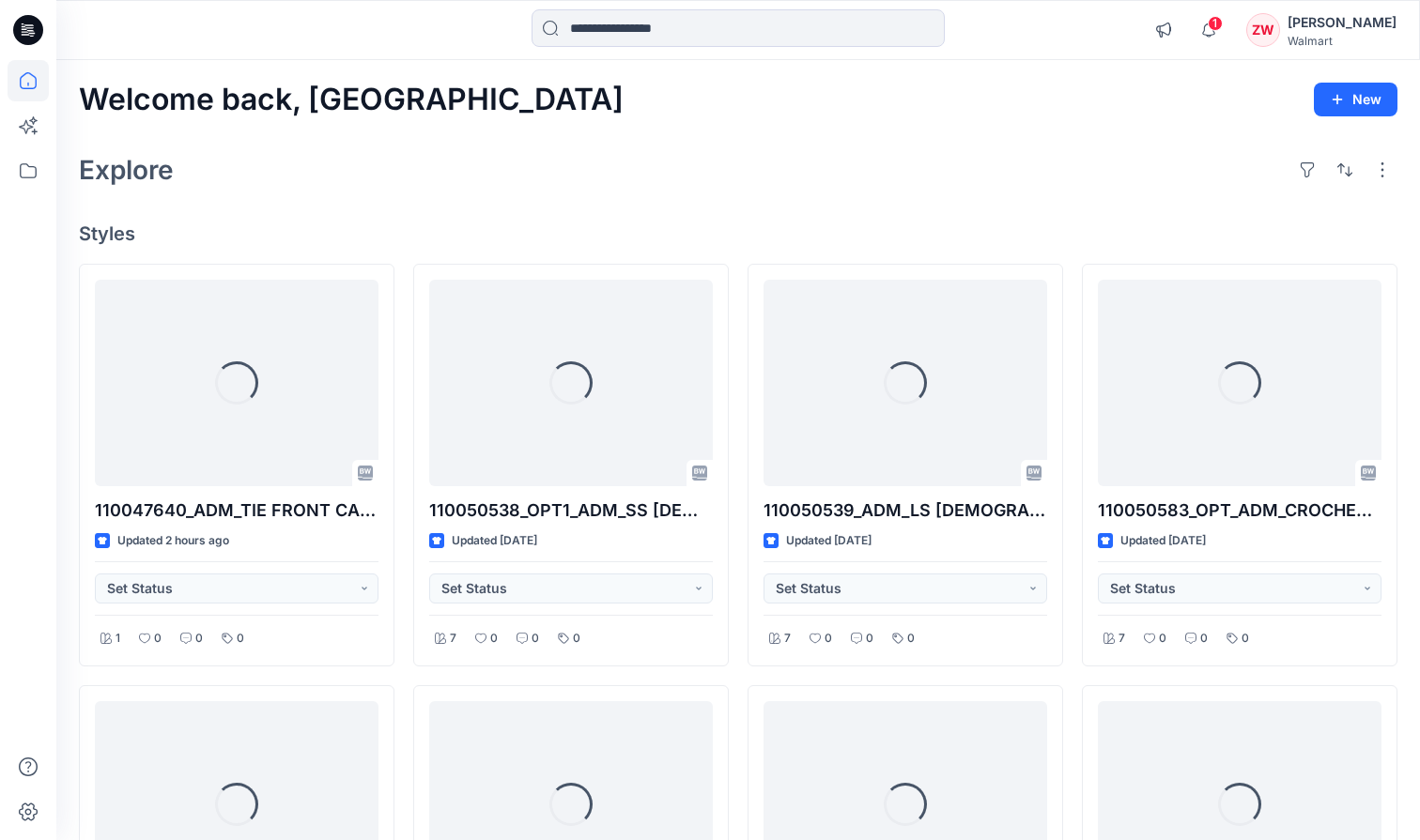  Describe the element at coordinates (1355, 100) in the screenshot. I see `button: New` at that location.